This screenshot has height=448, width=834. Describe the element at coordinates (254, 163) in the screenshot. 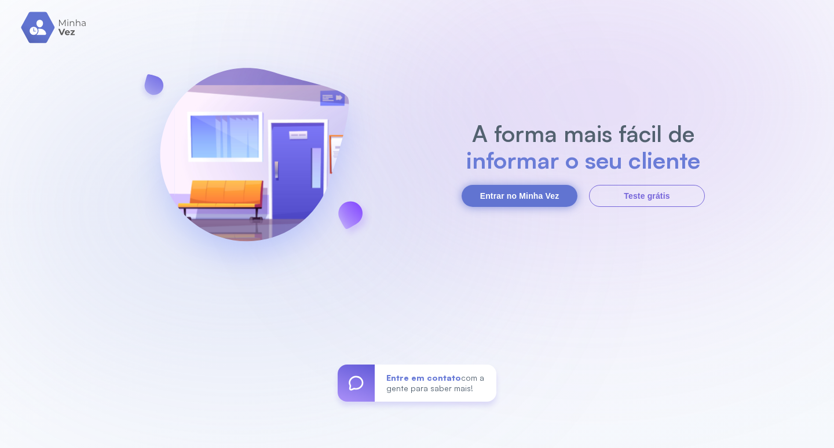

I see `img: banner-login.svg` at that location.